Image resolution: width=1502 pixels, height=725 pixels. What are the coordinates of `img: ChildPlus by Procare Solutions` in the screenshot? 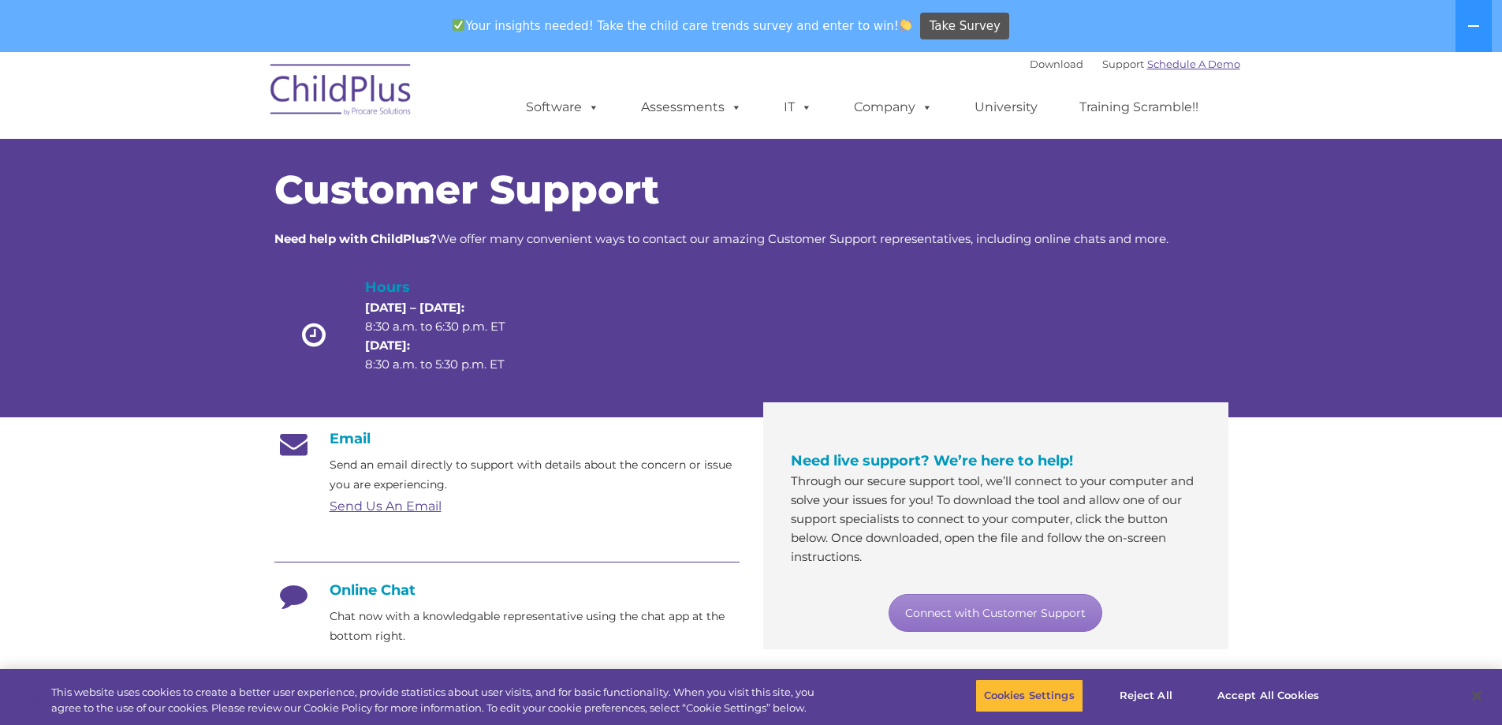 It's located at (341, 92).